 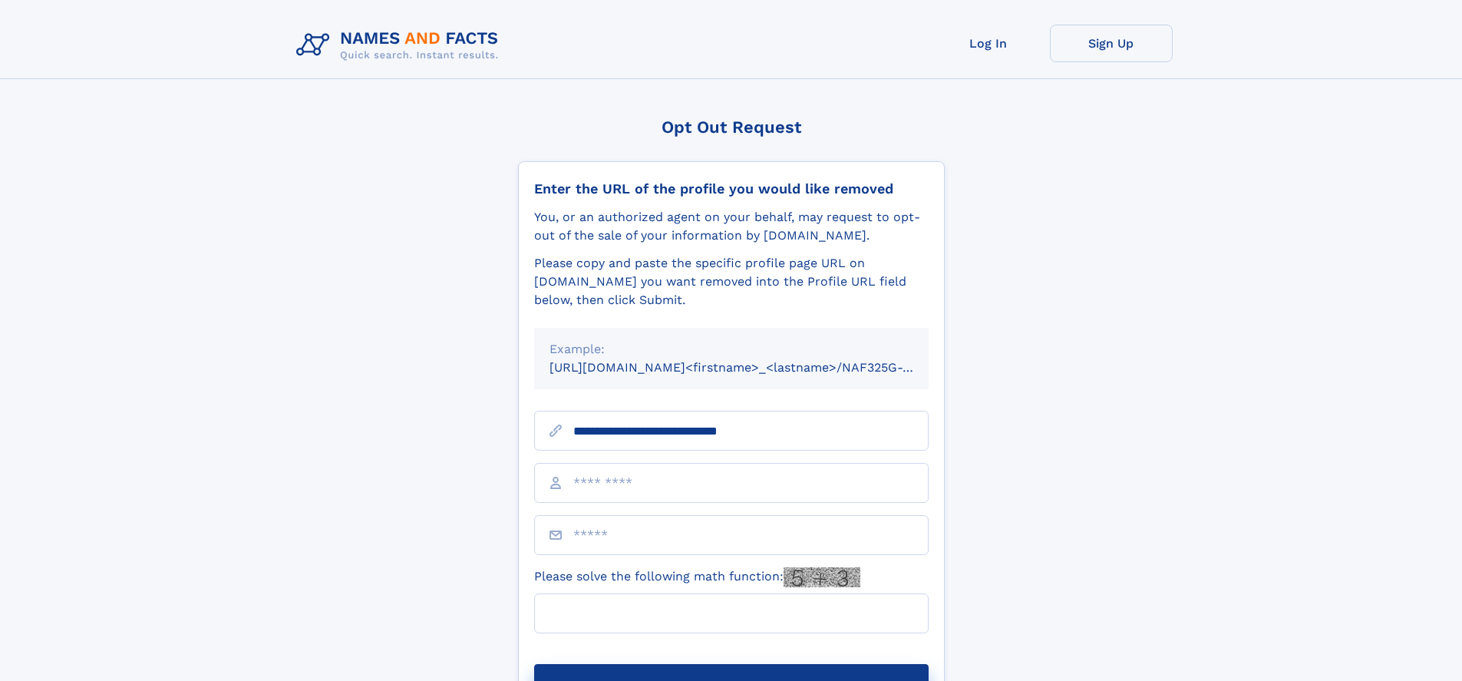 I want to click on a: Sign Up, so click(x=1112, y=43).